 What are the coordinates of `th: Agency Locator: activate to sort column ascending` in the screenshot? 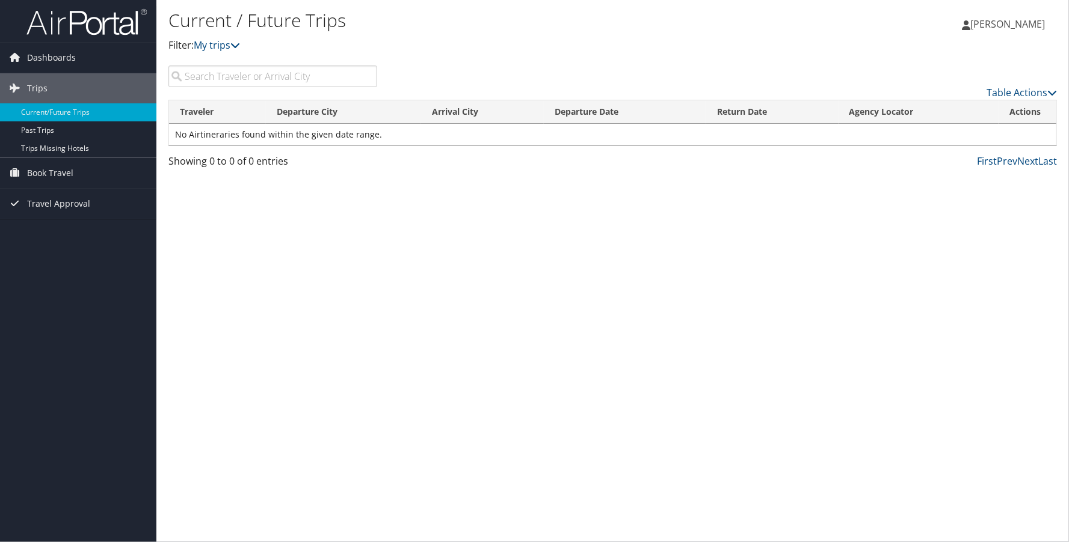 It's located at (918, 112).